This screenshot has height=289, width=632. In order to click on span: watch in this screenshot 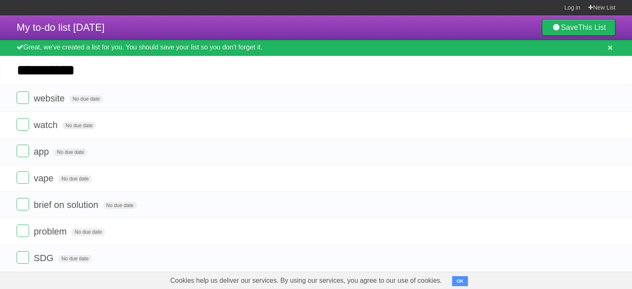, I will do `click(47, 125)`.